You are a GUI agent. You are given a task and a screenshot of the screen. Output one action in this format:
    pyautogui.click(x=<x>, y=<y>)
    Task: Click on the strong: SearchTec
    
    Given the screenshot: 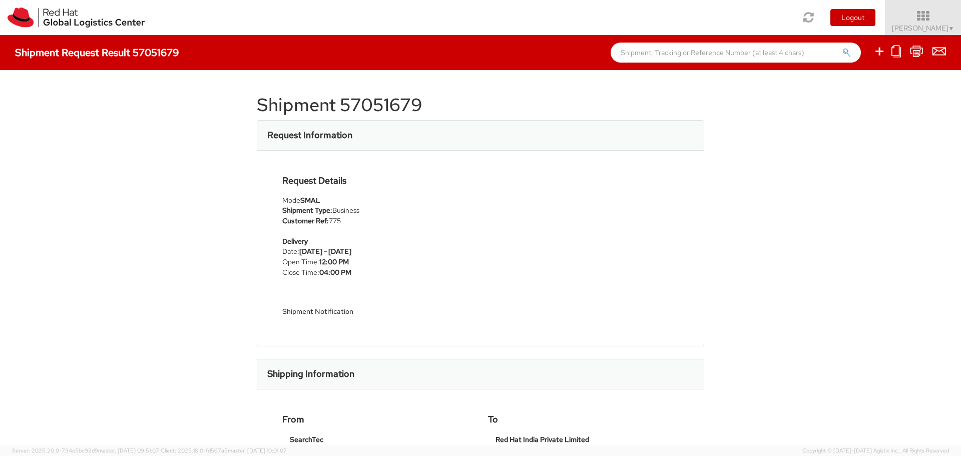 What is the action you would take?
    pyautogui.click(x=306, y=439)
    